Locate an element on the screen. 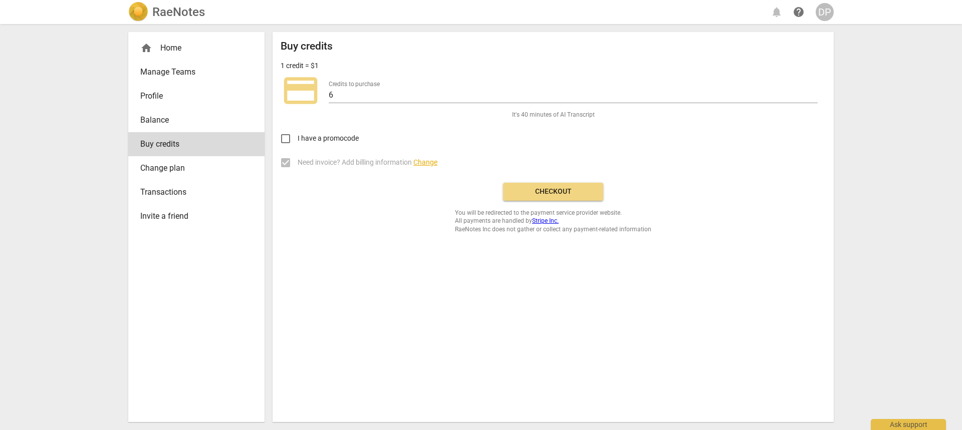 This screenshot has width=962, height=430. span: Transactions is located at coordinates (192, 192).